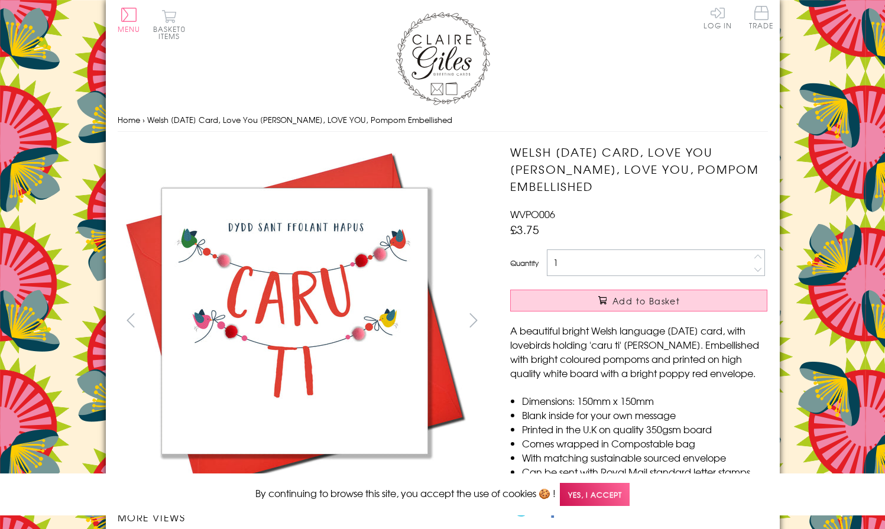 The height and width of the screenshot is (529, 885). I want to click on li: Dimensions: 150mm x 150mm, so click(644, 401).